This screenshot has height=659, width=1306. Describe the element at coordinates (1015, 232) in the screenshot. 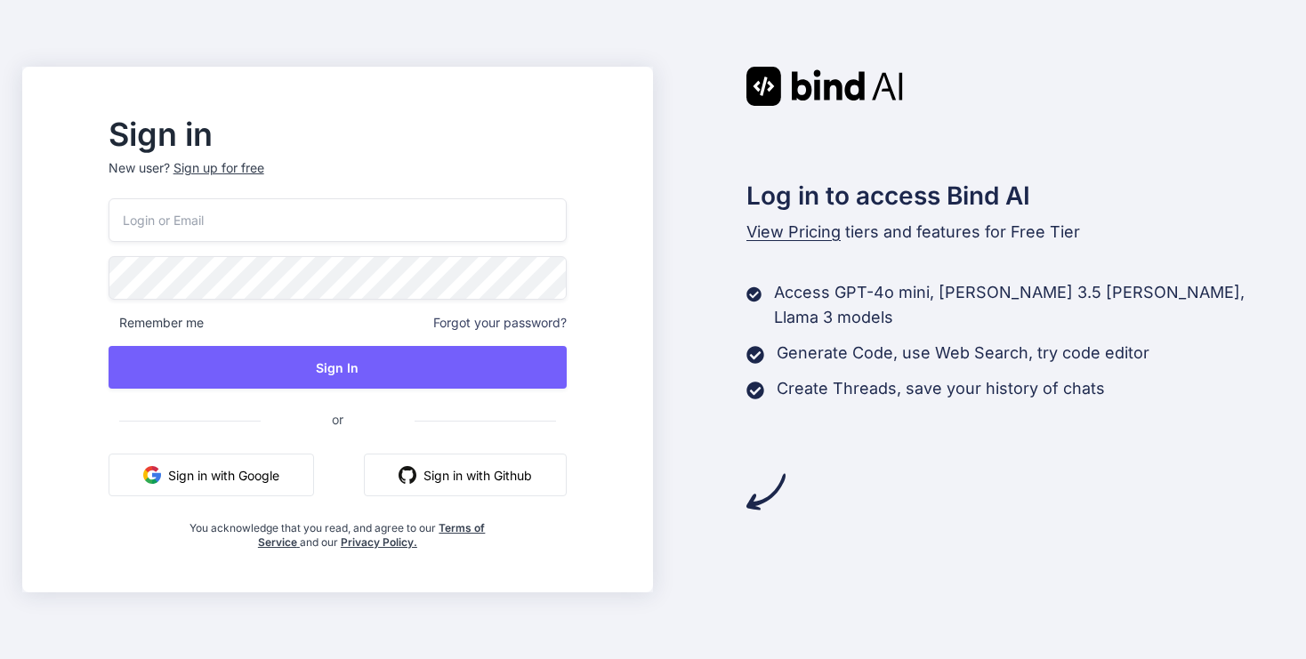

I see `p: tiers and features for Free Tier` at that location.